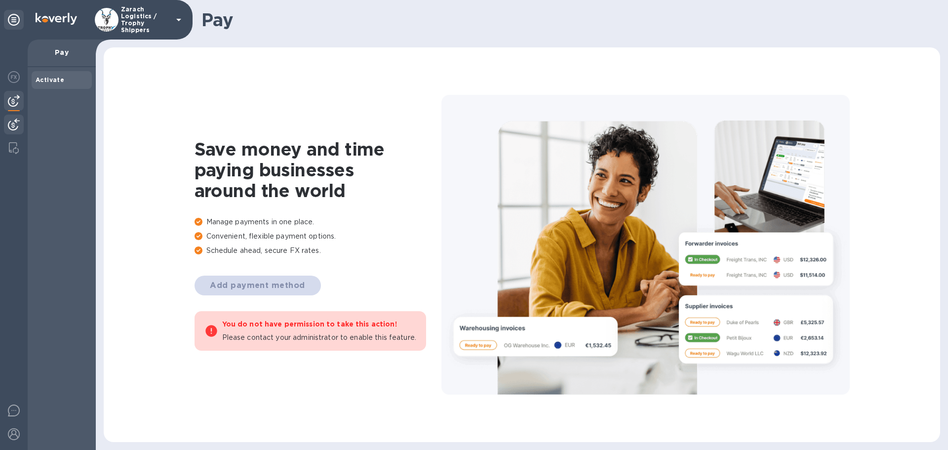  I want to click on h1: Save money and time paying businesses around the world, so click(318, 170).